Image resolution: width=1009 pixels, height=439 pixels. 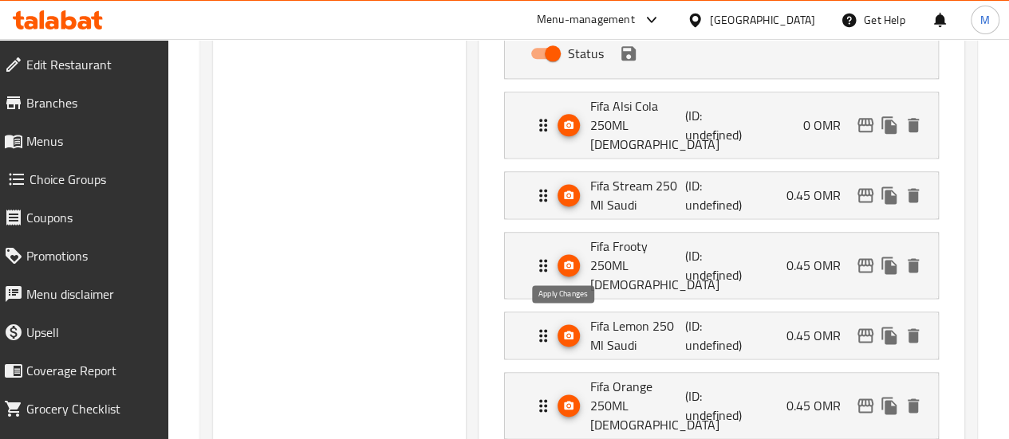 I want to click on span: Menu disclaimer, so click(x=91, y=294).